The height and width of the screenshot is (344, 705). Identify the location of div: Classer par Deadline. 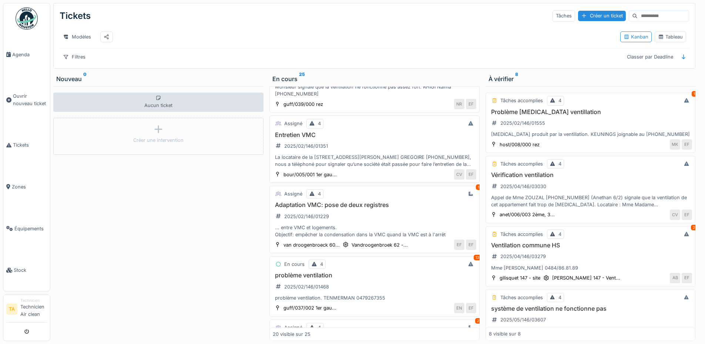
(649, 57).